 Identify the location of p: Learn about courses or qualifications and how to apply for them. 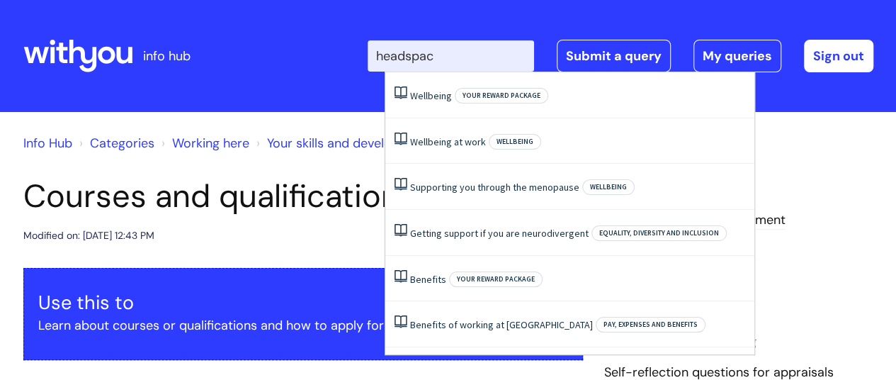
(303, 325).